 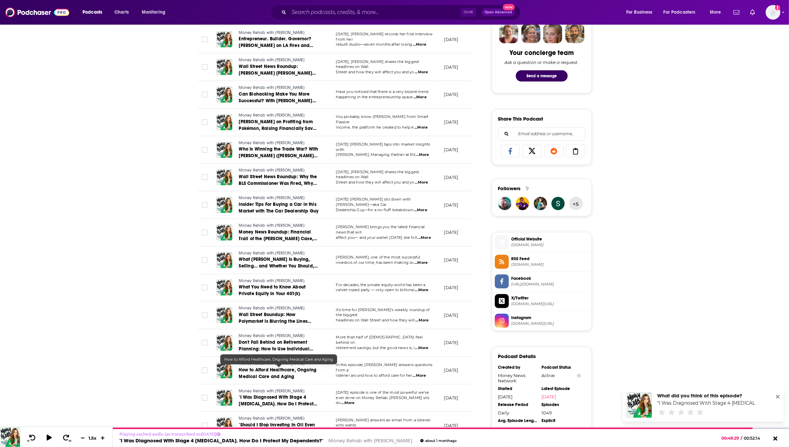 What do you see at coordinates (278, 324) in the screenshot?
I see `span: Wall Street Roundup: How Polymarket Is Blurring the Lines Between Investing and Gambling—and Why ...` at bounding box center [278, 324].